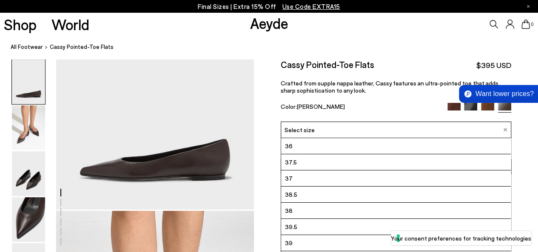  What do you see at coordinates (494, 65) in the screenshot?
I see `span: $395 USD` at bounding box center [494, 65].